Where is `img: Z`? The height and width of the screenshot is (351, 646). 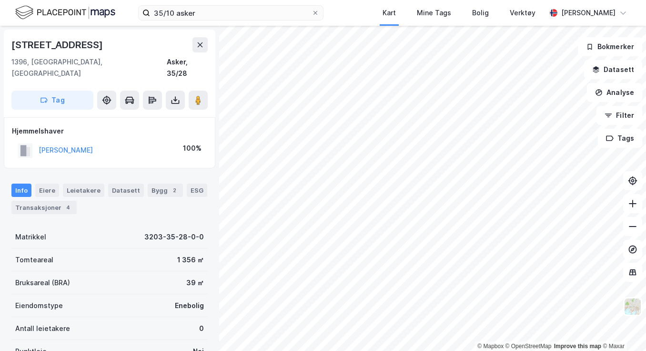 img: Z is located at coordinates (633, 306).